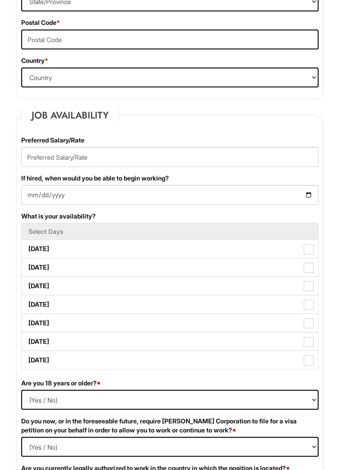  What do you see at coordinates (170, 231) in the screenshot?
I see `h5: Select Days` at bounding box center [170, 231].